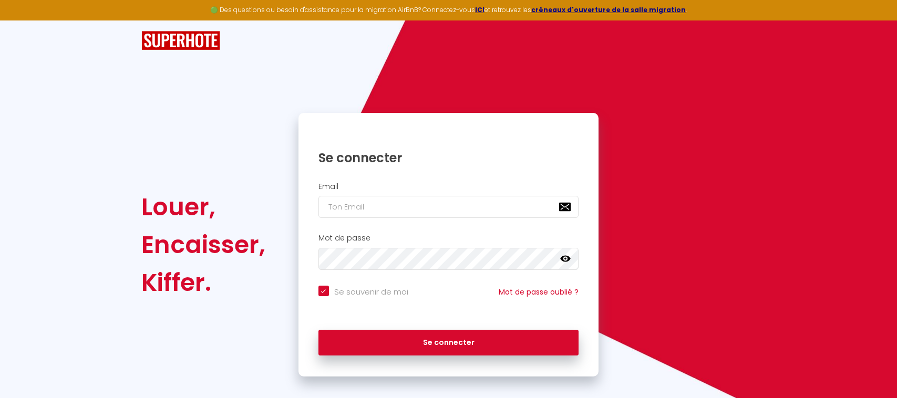  Describe the element at coordinates (181, 40) in the screenshot. I see `img: SuperHote logo` at that location.